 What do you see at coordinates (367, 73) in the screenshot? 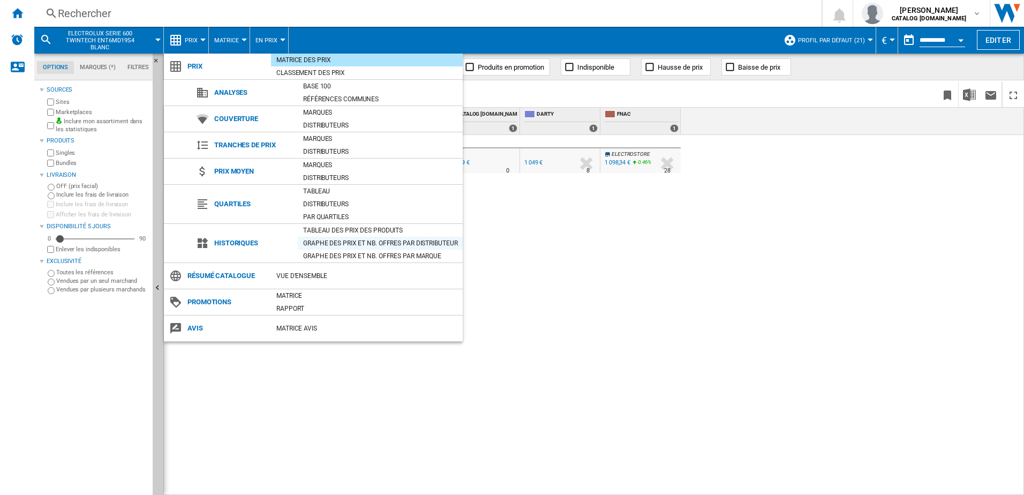
I see `div: Classement des prix` at bounding box center [367, 73].